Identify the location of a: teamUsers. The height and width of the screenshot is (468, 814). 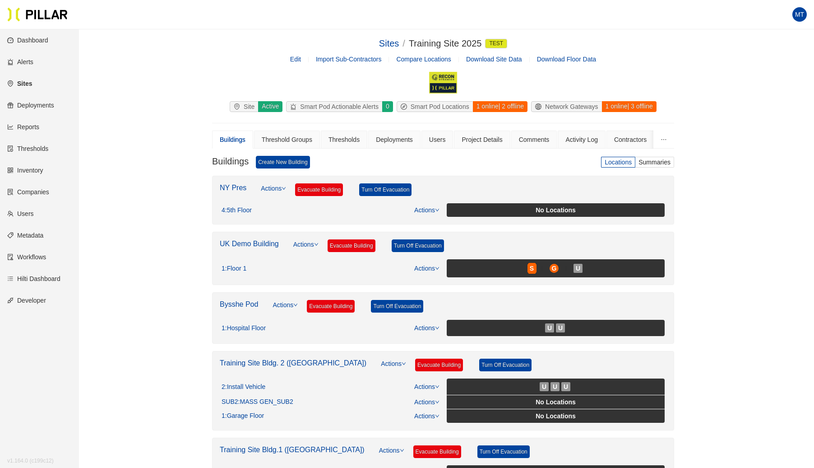
(20, 214).